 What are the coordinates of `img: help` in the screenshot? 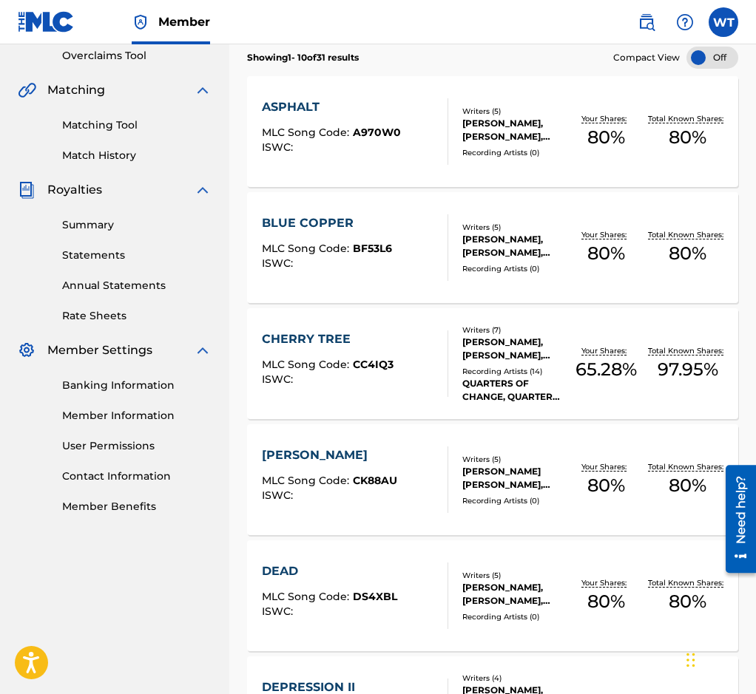 It's located at (685, 22).